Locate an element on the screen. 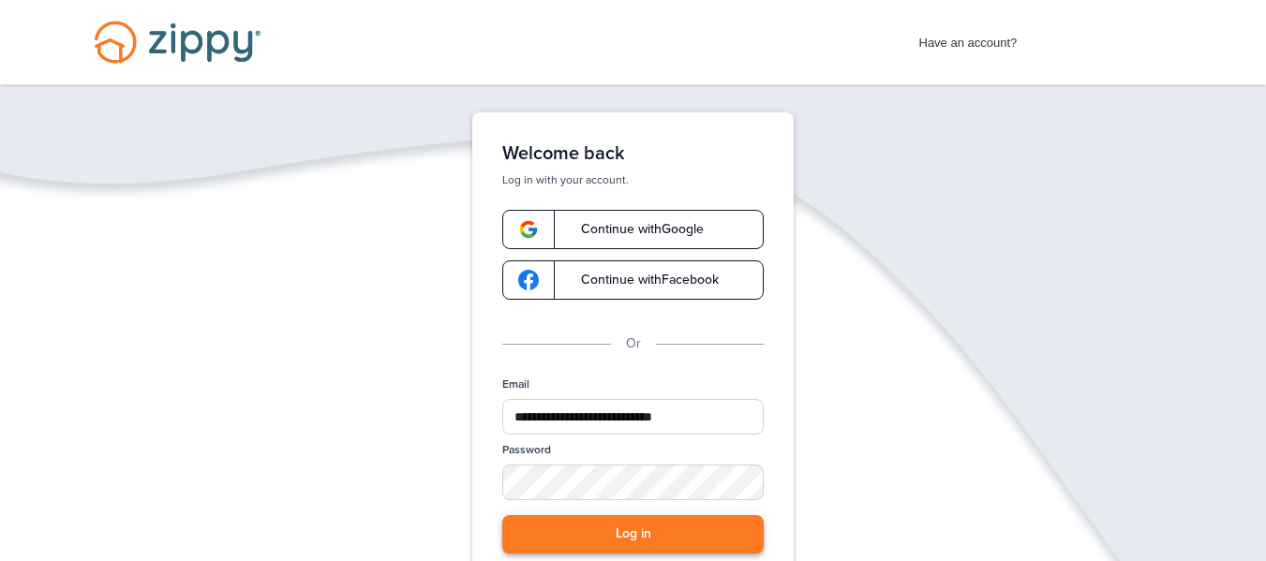  label: Password is located at coordinates (527, 450).